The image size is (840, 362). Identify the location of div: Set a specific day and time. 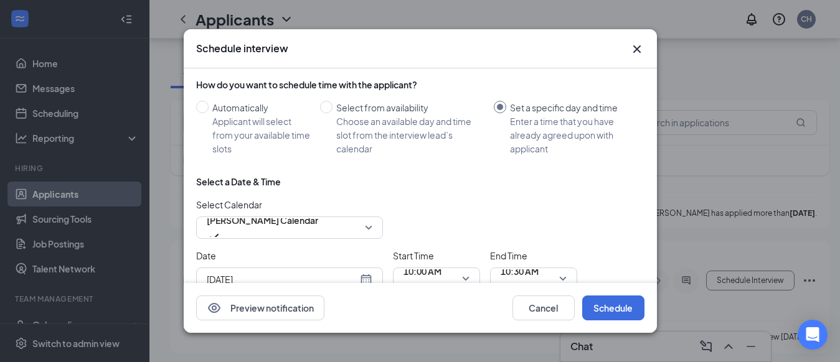
(572, 108).